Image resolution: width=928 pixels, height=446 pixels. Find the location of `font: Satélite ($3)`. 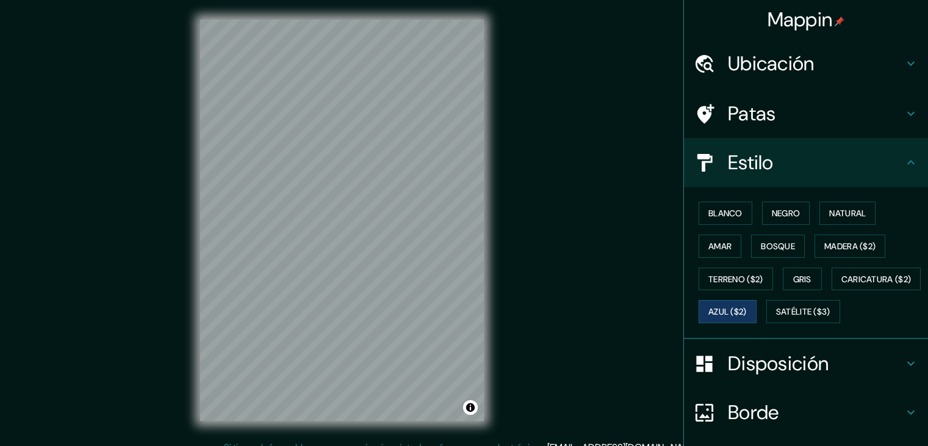

font: Satélite ($3) is located at coordinates (803, 312).